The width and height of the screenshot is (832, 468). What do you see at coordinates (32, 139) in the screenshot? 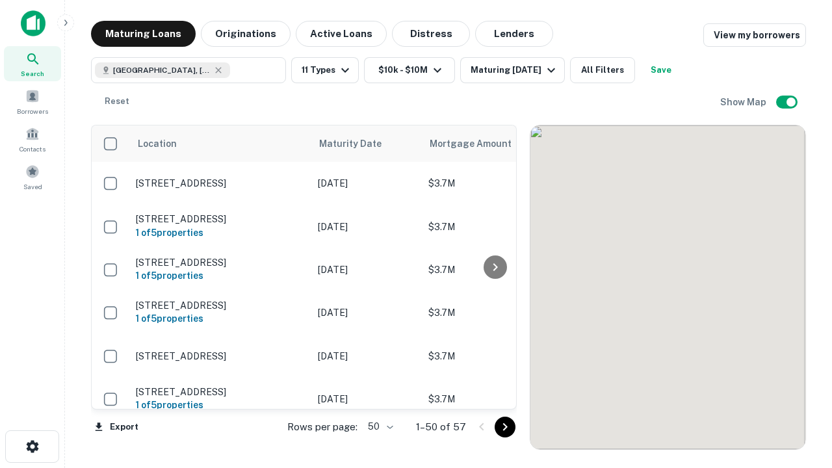
I see `div: Contacts` at bounding box center [32, 139].